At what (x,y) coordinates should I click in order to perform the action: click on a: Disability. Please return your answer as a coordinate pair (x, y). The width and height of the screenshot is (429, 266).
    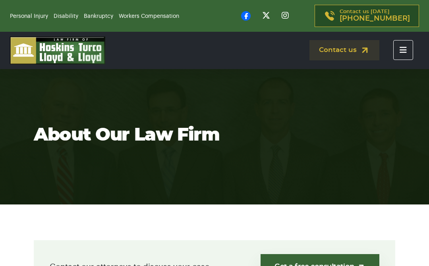
    Looking at the image, I should click on (66, 16).